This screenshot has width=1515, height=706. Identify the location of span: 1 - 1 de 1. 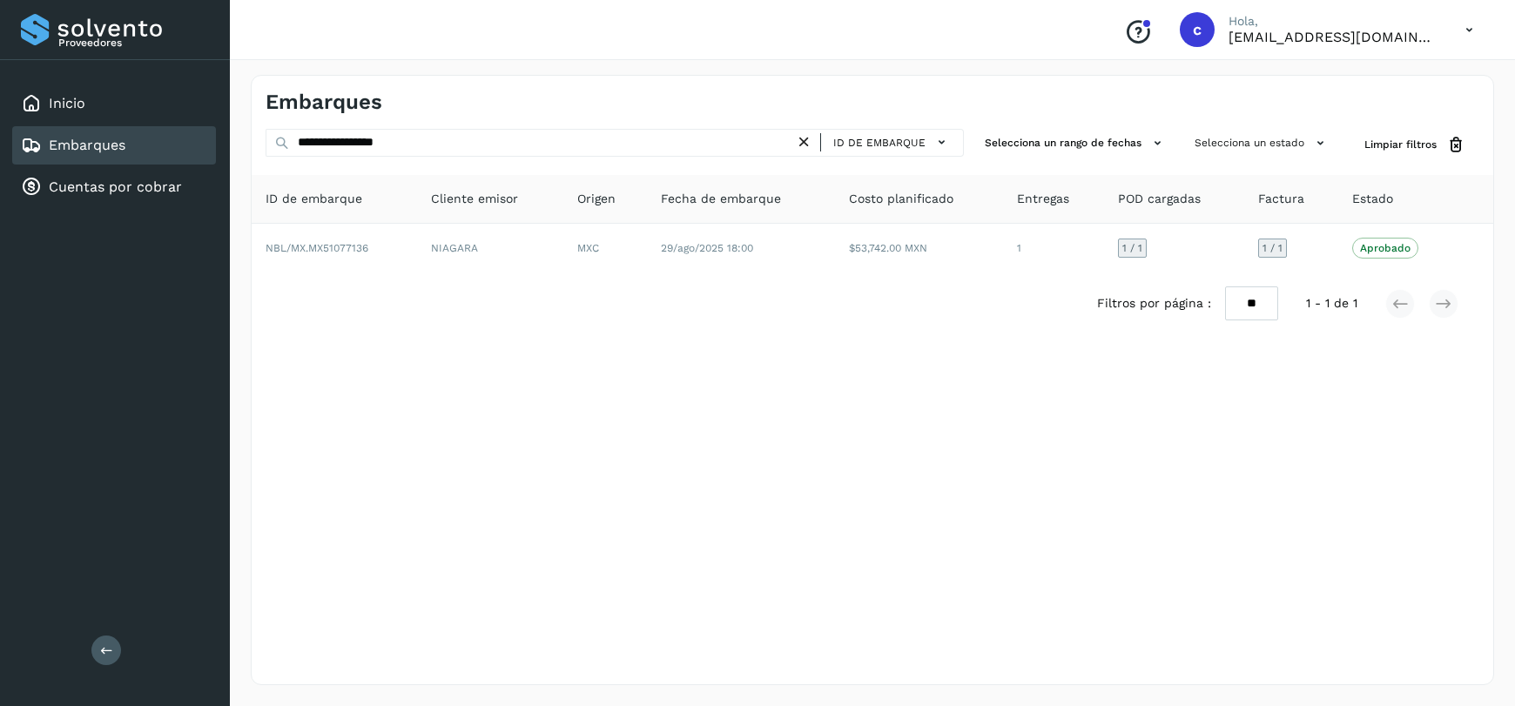
(1331, 303).